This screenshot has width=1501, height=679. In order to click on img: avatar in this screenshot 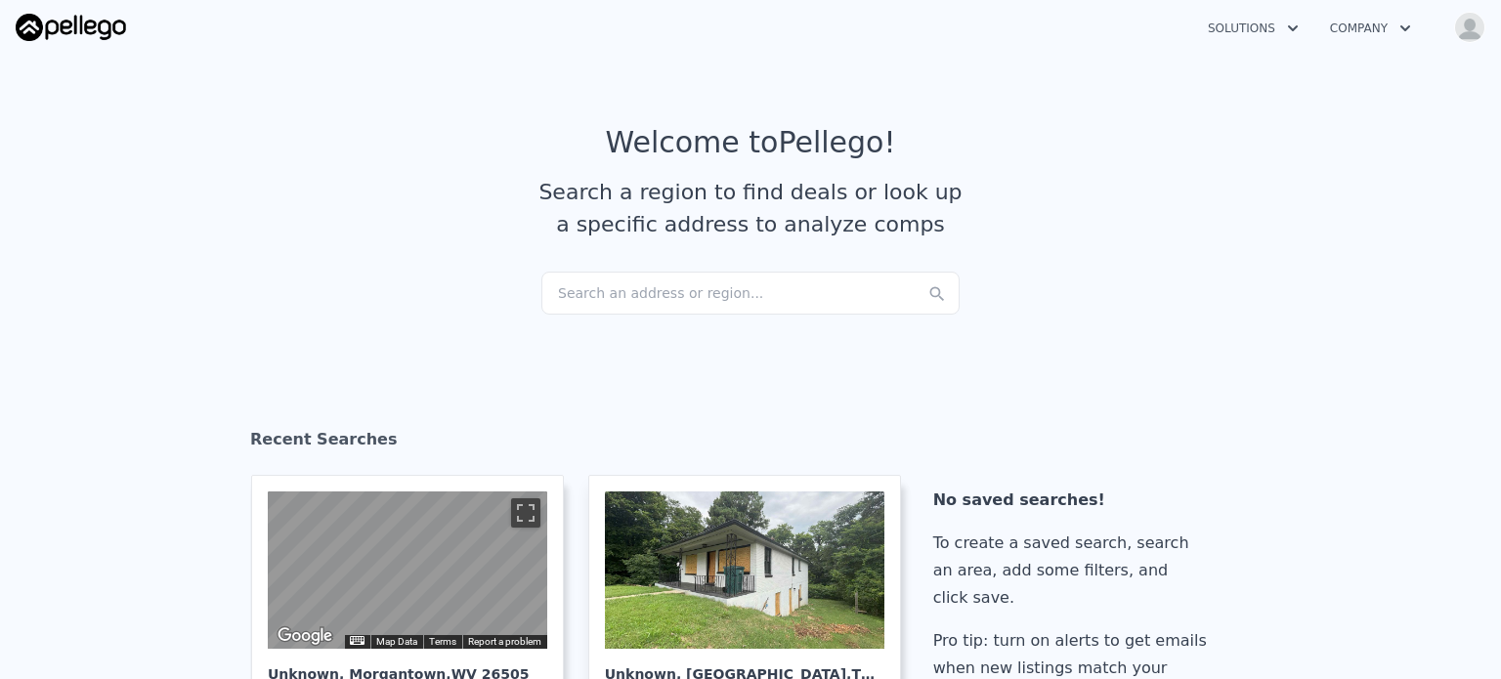, I will do `click(1470, 27)`.